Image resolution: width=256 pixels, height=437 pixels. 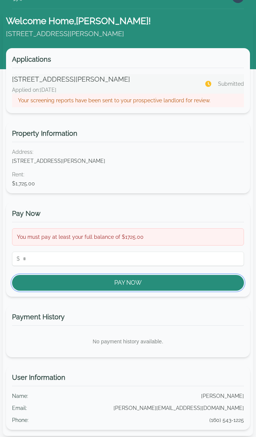 I want to click on span: Submitted, so click(x=231, y=84).